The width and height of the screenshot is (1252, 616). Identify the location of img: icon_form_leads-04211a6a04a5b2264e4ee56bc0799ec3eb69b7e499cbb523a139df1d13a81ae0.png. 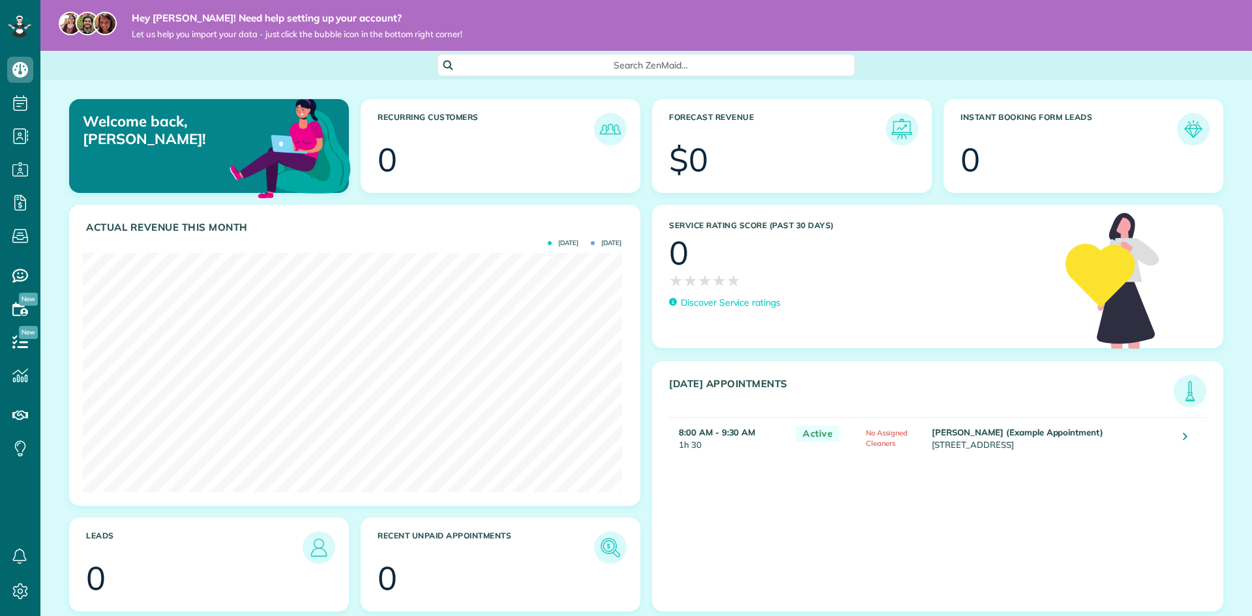
(1194, 129).